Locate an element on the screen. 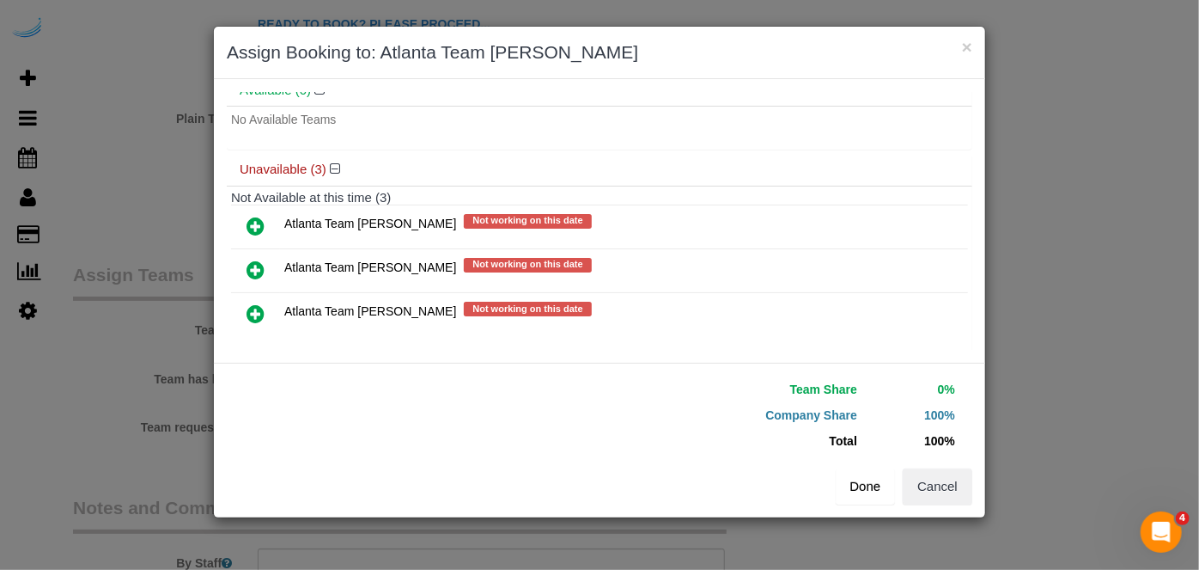  button: Cancel is located at coordinates (937, 486).